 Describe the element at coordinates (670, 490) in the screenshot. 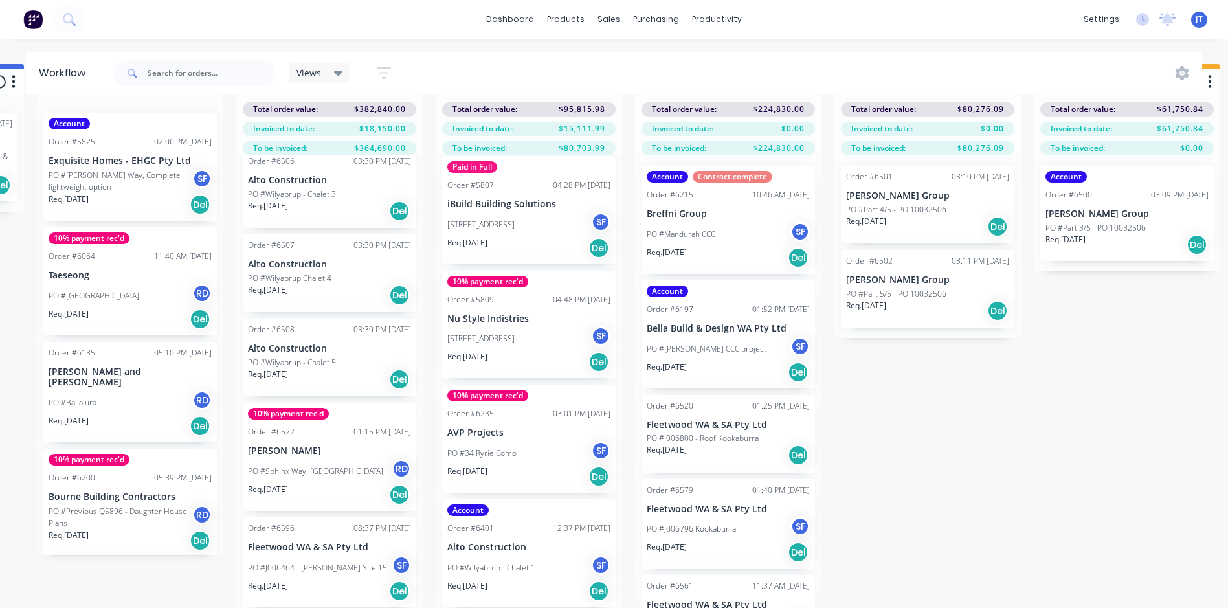

I see `div: Order #6579` at that location.